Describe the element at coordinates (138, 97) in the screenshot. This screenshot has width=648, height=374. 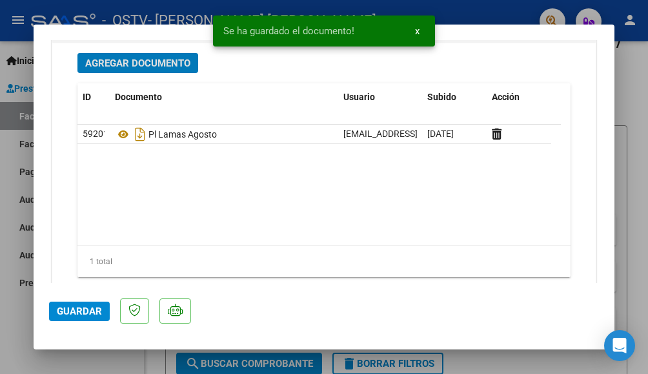
I see `span: Documento` at that location.